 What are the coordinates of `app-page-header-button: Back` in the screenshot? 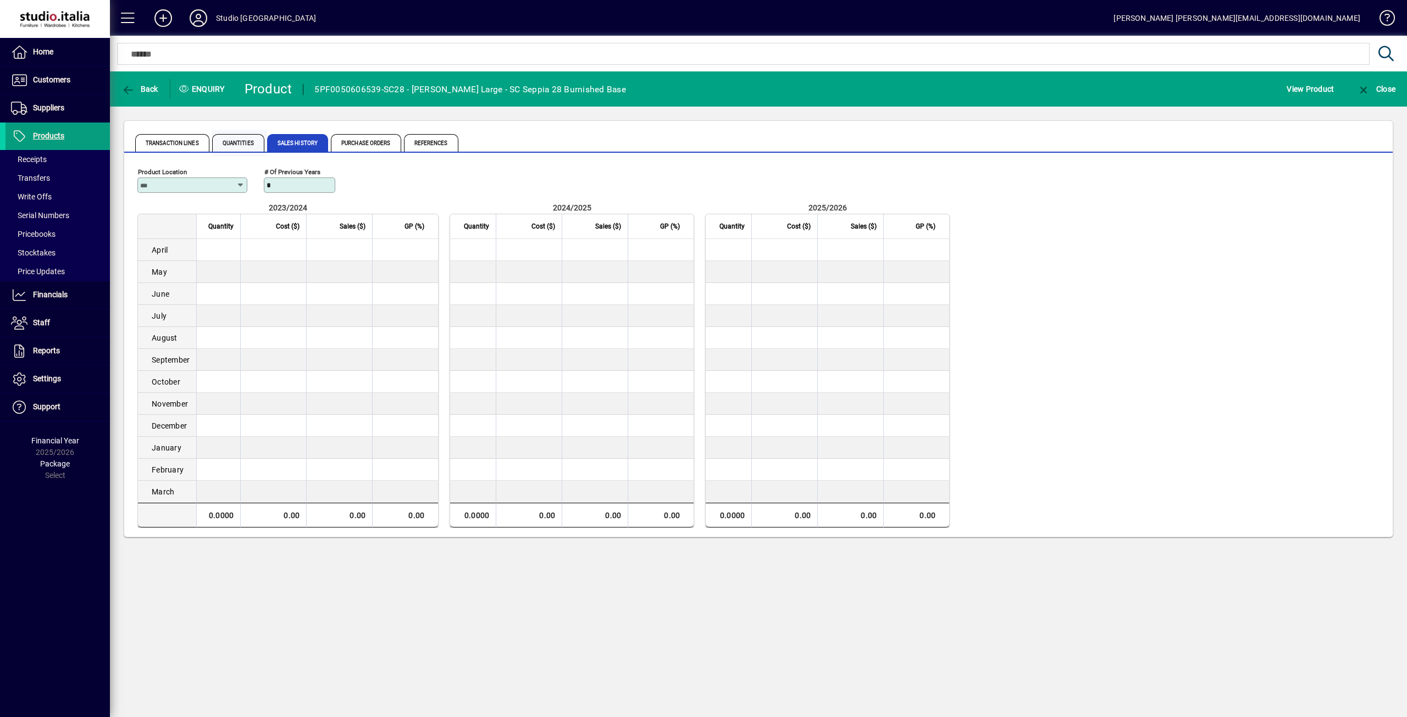 It's located at (140, 89).